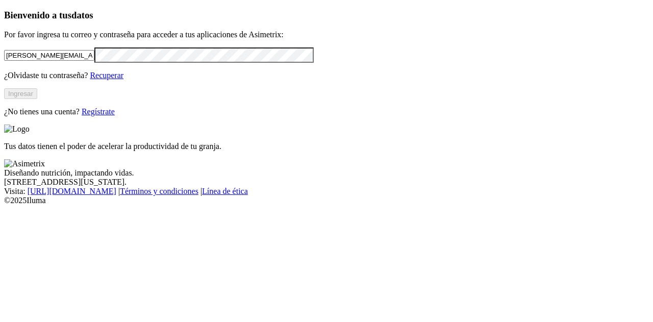 The width and height of the screenshot is (653, 322). What do you see at coordinates (326, 15) in the screenshot?
I see `h3: Bienvenido a tus` at bounding box center [326, 15].